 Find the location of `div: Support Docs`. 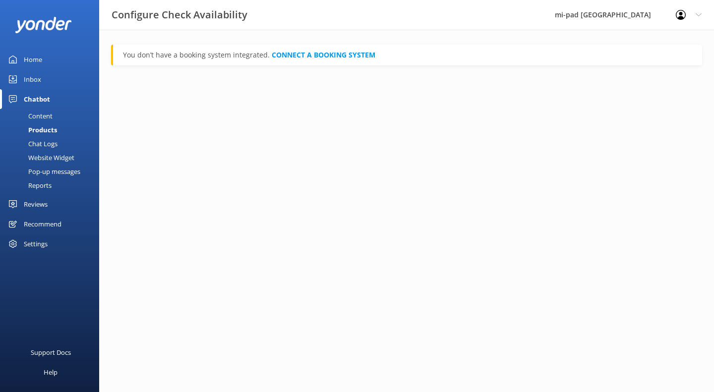

div: Support Docs is located at coordinates (51, 353).